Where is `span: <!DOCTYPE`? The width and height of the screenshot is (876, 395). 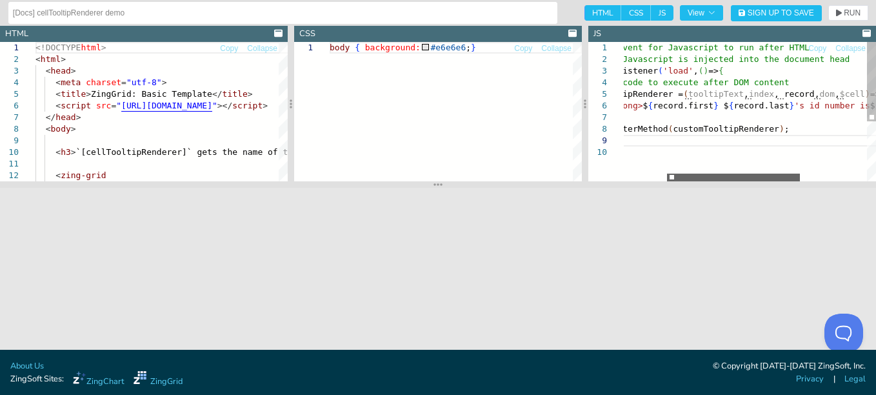
span: <!DOCTYPE is located at coordinates (58, 47).